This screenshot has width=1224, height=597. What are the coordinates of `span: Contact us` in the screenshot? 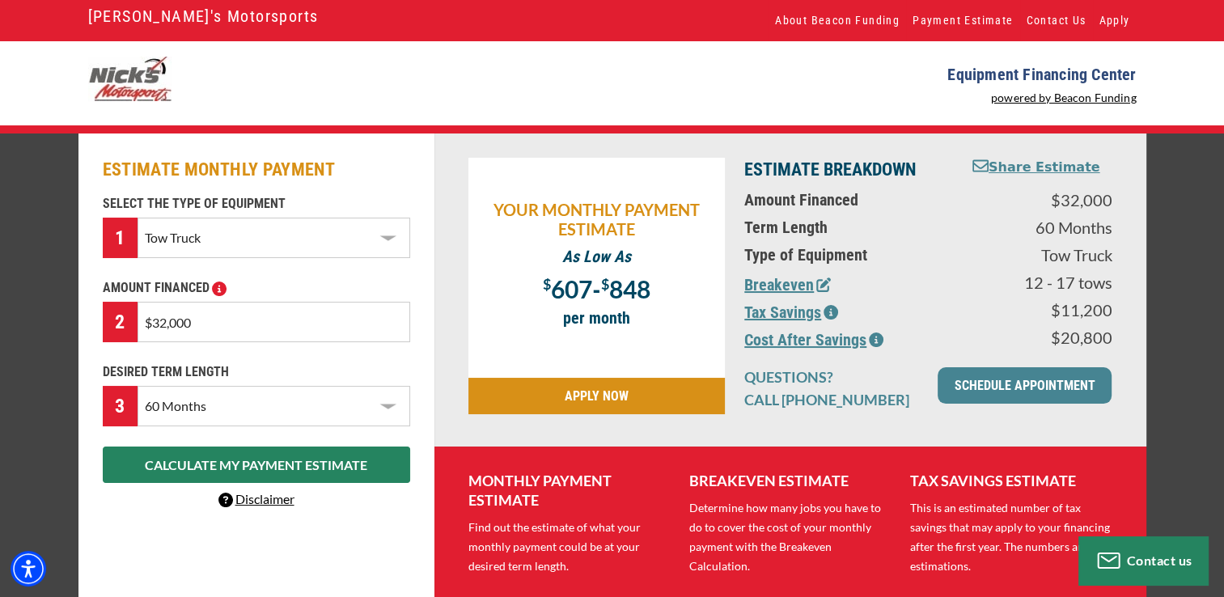 It's located at (1159, 560).